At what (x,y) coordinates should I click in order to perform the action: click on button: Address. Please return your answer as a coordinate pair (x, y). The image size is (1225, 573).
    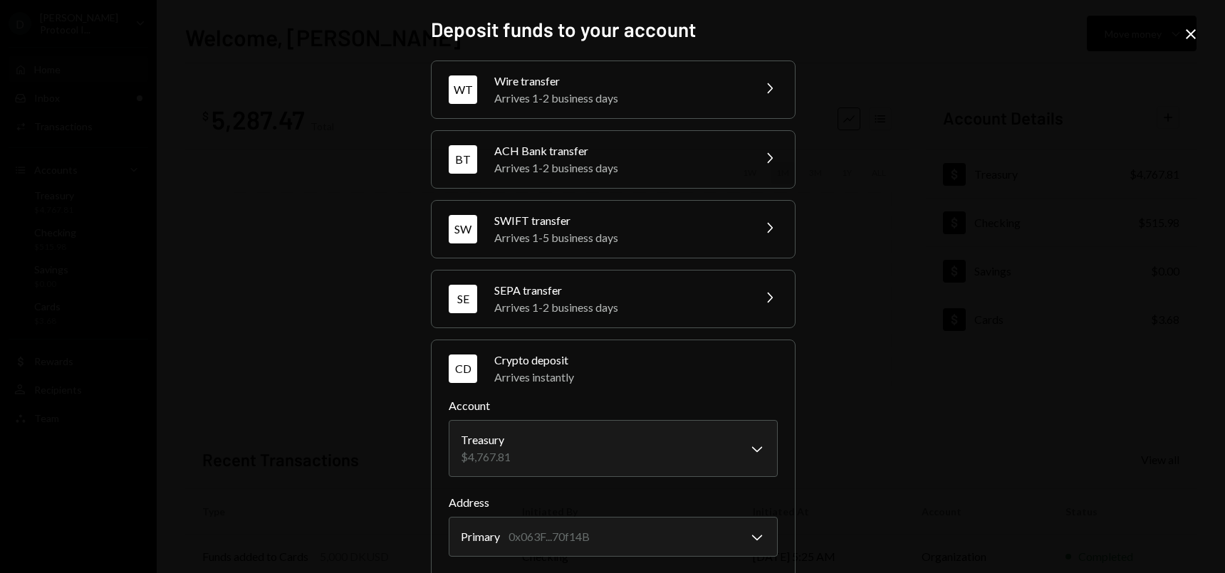
    Looking at the image, I should click on (613, 537).